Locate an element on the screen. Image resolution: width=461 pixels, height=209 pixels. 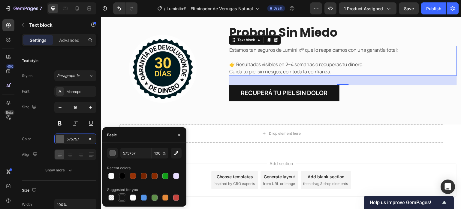
div: Recent colors is located at coordinates (119, 168).